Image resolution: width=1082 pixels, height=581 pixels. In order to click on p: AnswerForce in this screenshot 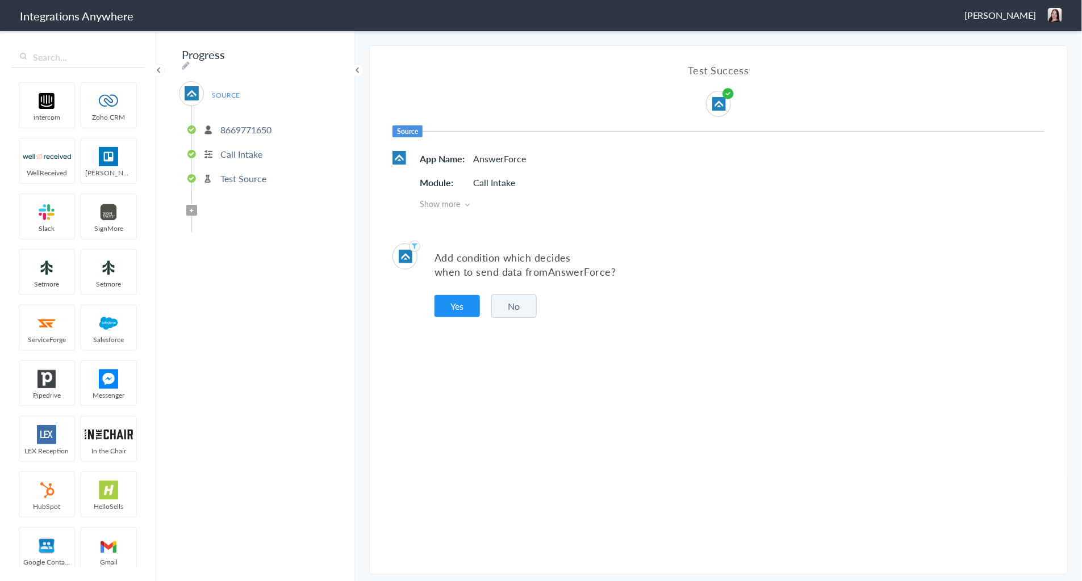, I will do `click(499, 158)`.